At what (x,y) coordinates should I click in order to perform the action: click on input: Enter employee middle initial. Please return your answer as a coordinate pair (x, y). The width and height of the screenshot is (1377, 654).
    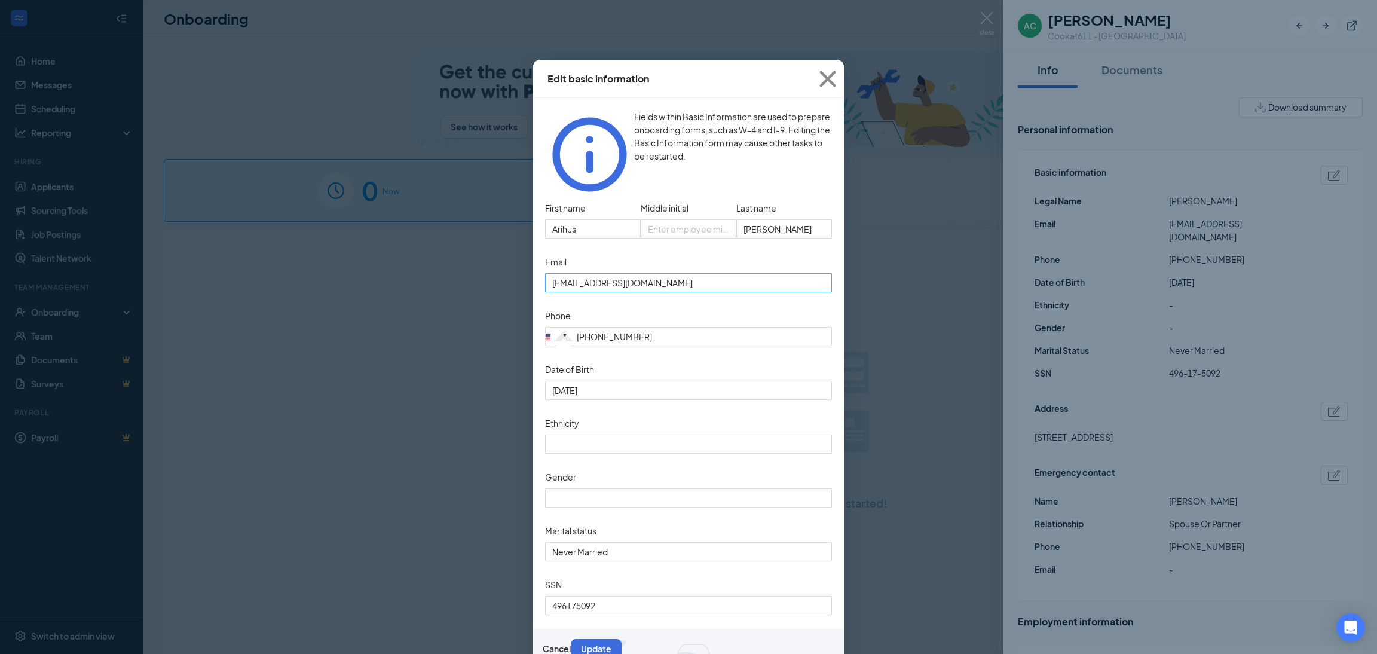
    Looking at the image, I should click on (689, 229).